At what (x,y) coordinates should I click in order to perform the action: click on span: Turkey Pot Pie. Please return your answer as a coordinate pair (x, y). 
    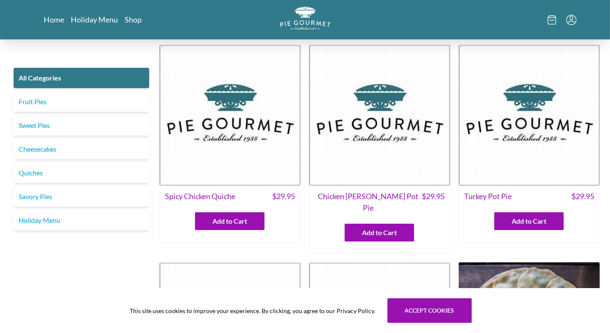
    Looking at the image, I should click on (488, 196).